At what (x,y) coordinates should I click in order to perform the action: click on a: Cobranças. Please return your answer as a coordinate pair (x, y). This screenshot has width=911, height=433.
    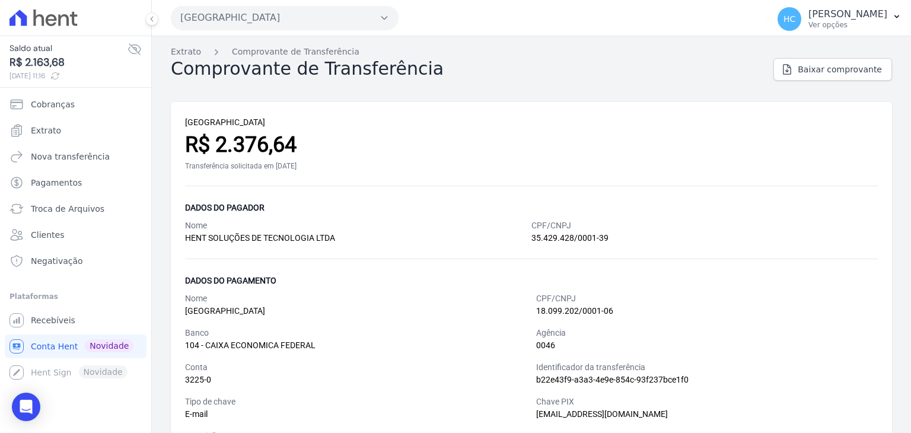
    Looking at the image, I should click on (75, 104).